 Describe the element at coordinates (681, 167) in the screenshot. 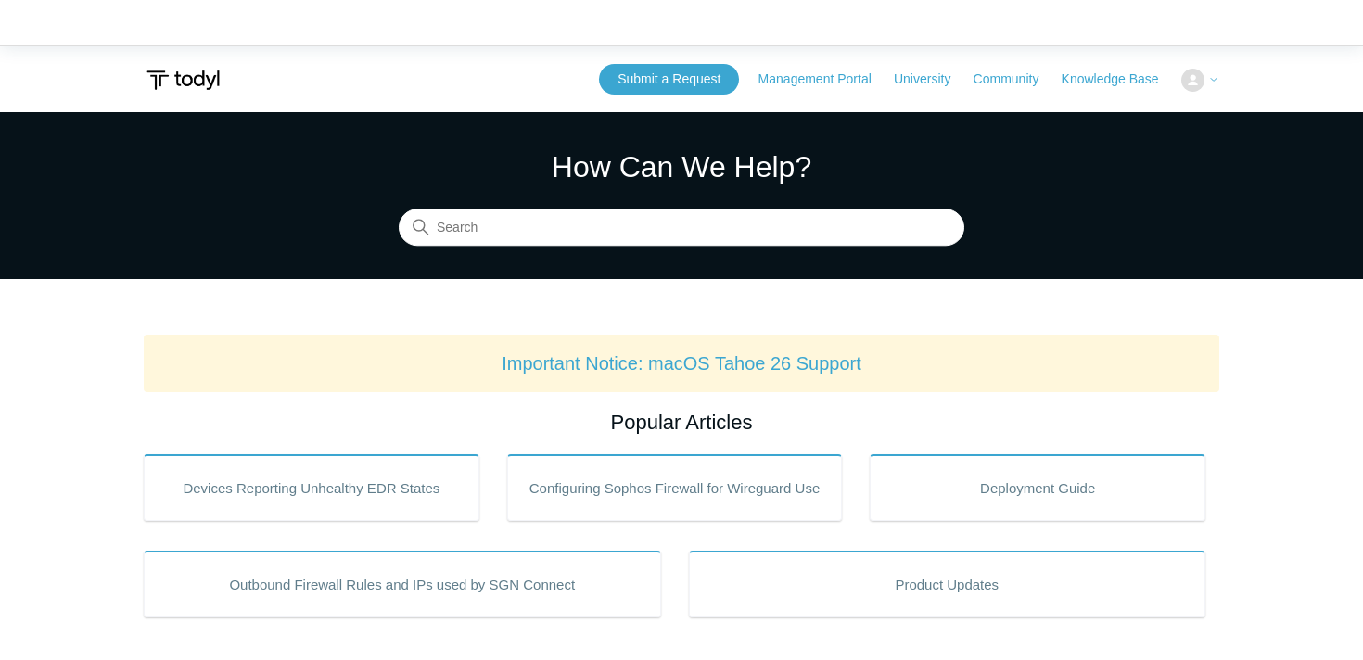

I see `h1: How Can We Help?` at that location.